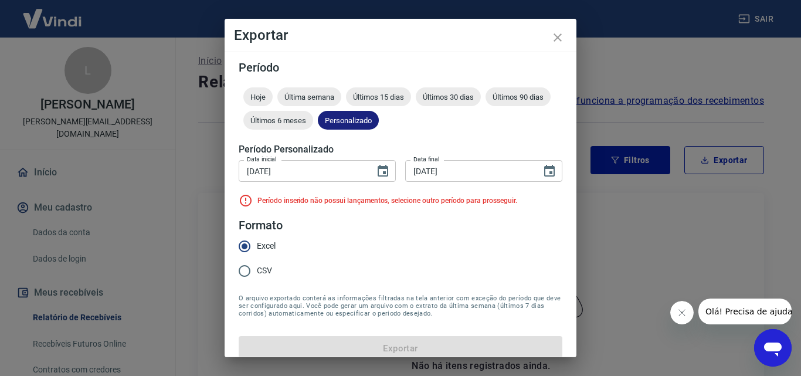  What do you see at coordinates (53, 13) in the screenshot?
I see `span: Olá! Precisa de ajuda?` at bounding box center [53, 13].